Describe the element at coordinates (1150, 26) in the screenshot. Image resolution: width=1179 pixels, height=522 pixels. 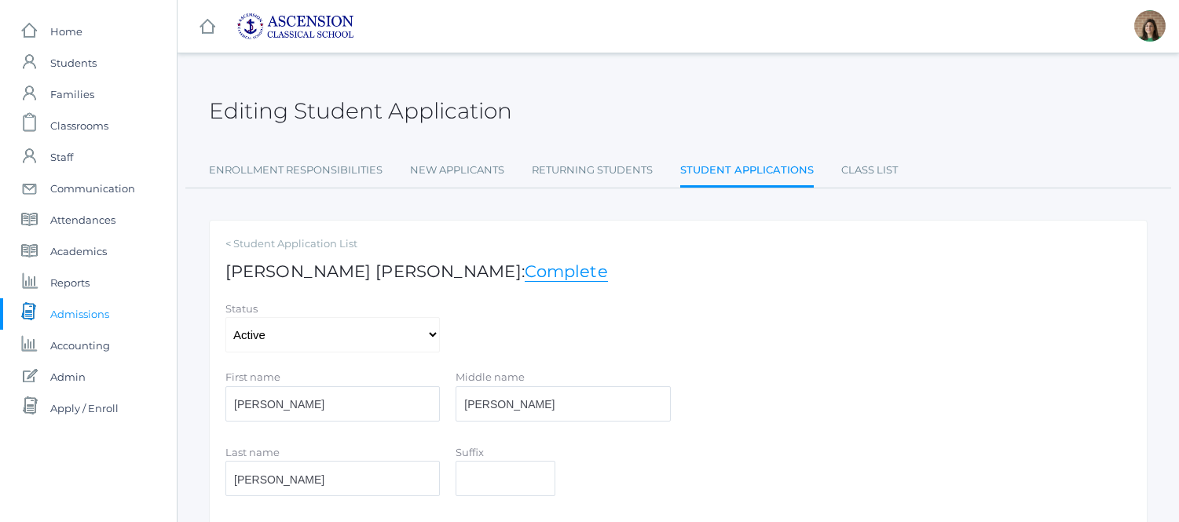
I see `div: Jenna Adams` at that location.